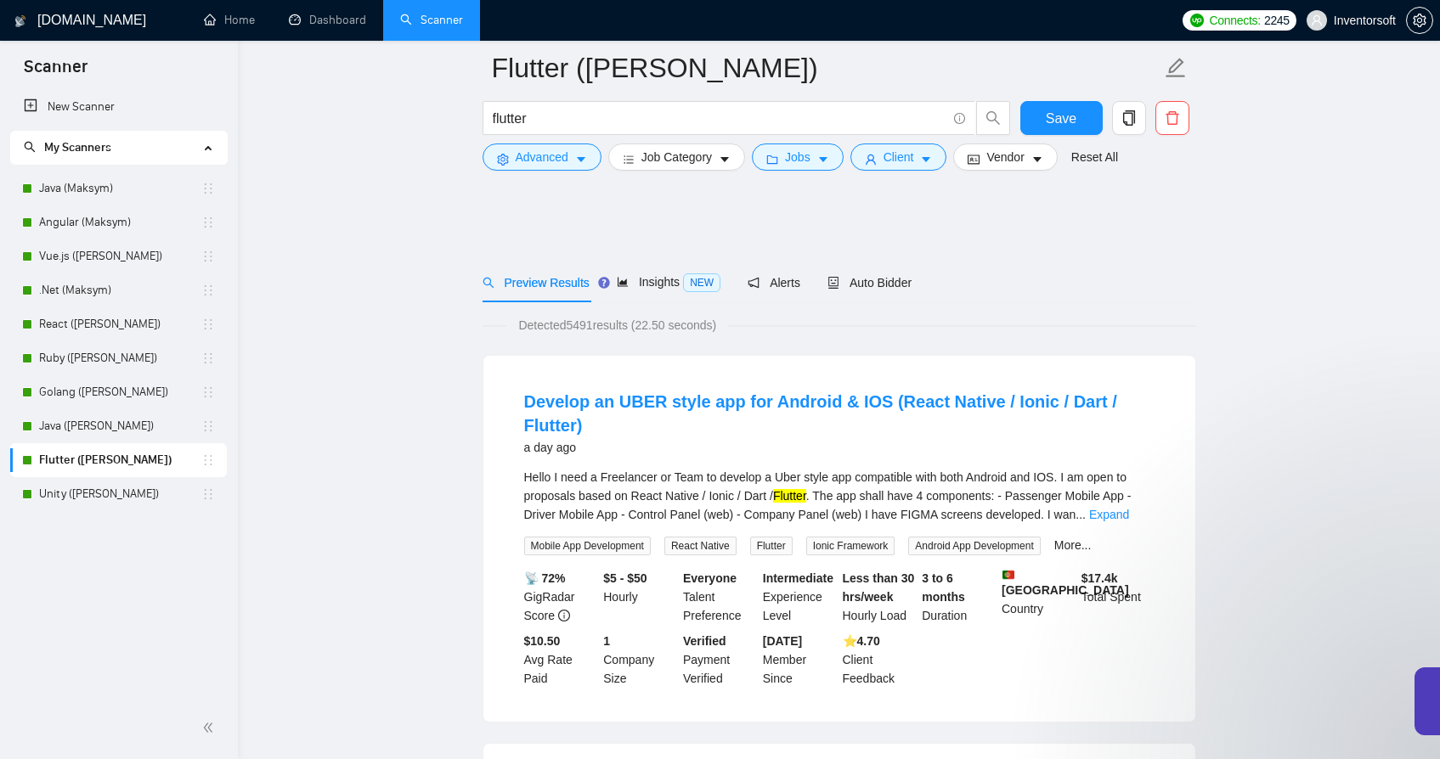 Image resolution: width=1440 pixels, height=759 pixels. Describe the element at coordinates (120, 189) in the screenshot. I see `a: Java (Maksym)` at that location.